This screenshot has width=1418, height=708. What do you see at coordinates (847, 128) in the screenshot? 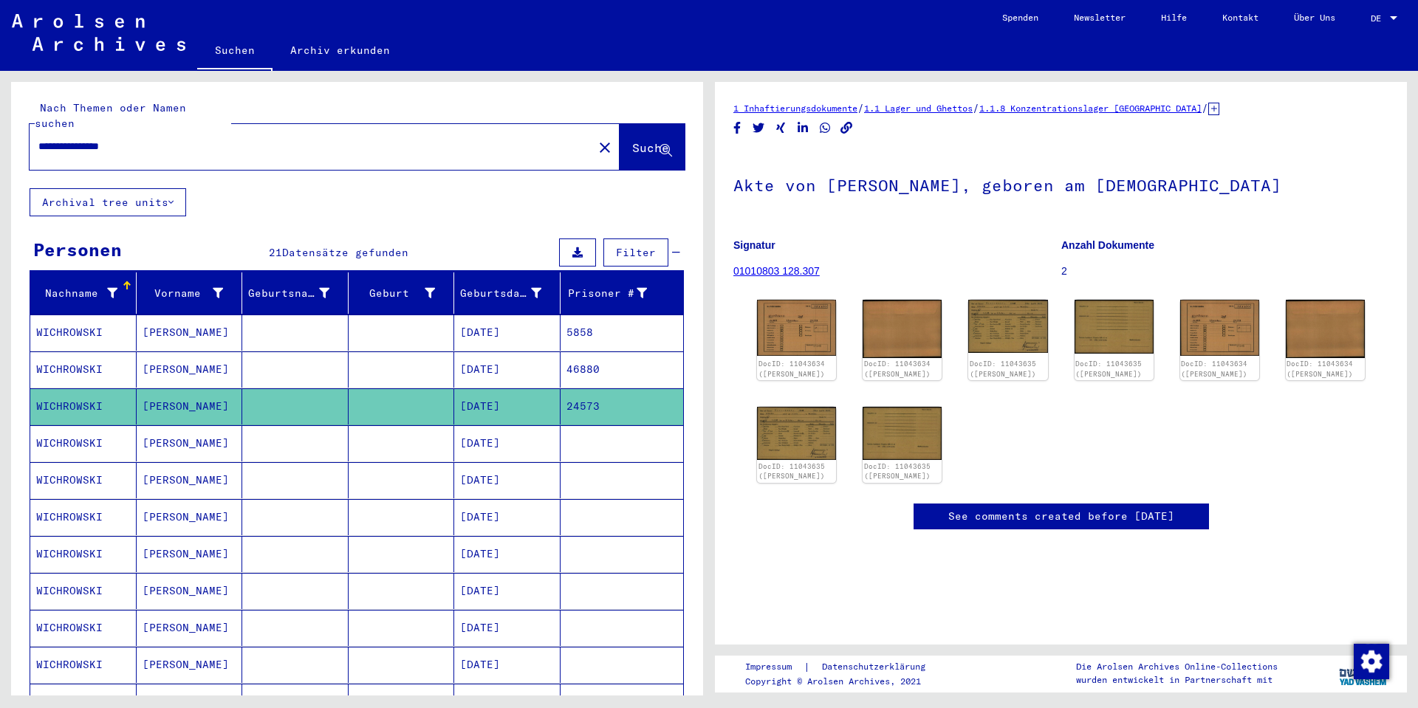
I see `button: Copy link` at bounding box center [847, 128].